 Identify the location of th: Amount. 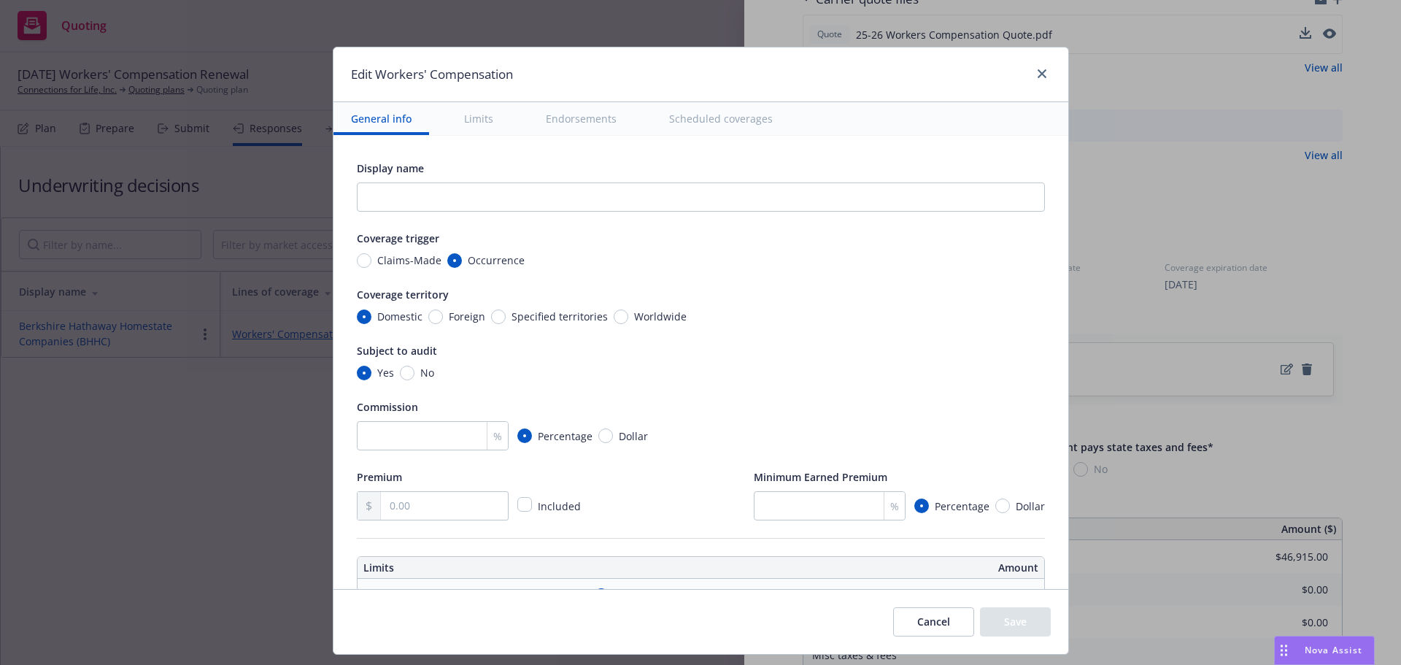
(876, 568).